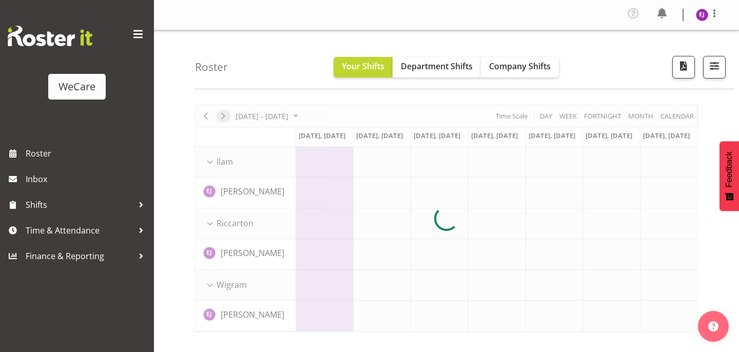 This screenshot has height=352, width=739. I want to click on span: Roster, so click(87, 153).